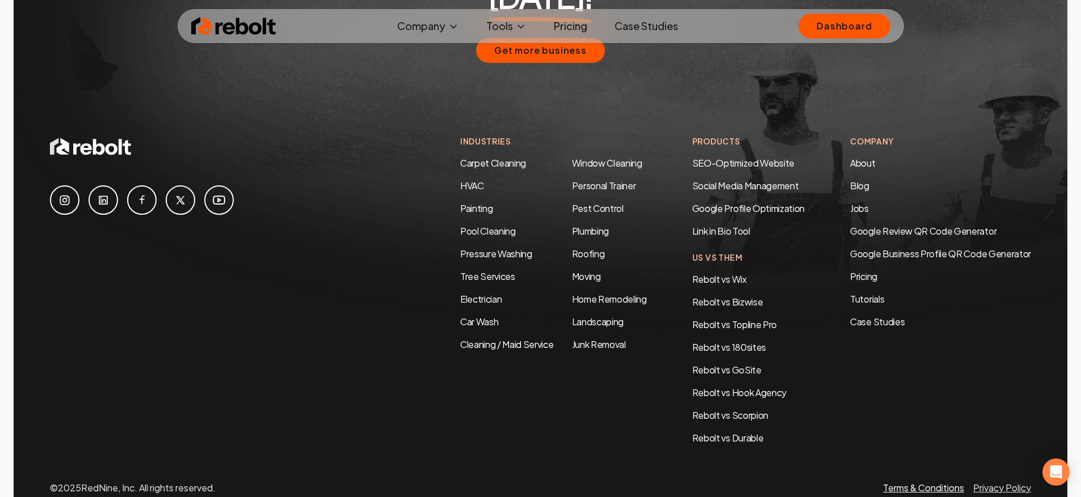  What do you see at coordinates (476, 208) in the screenshot?
I see `a: Painting` at bounding box center [476, 208].